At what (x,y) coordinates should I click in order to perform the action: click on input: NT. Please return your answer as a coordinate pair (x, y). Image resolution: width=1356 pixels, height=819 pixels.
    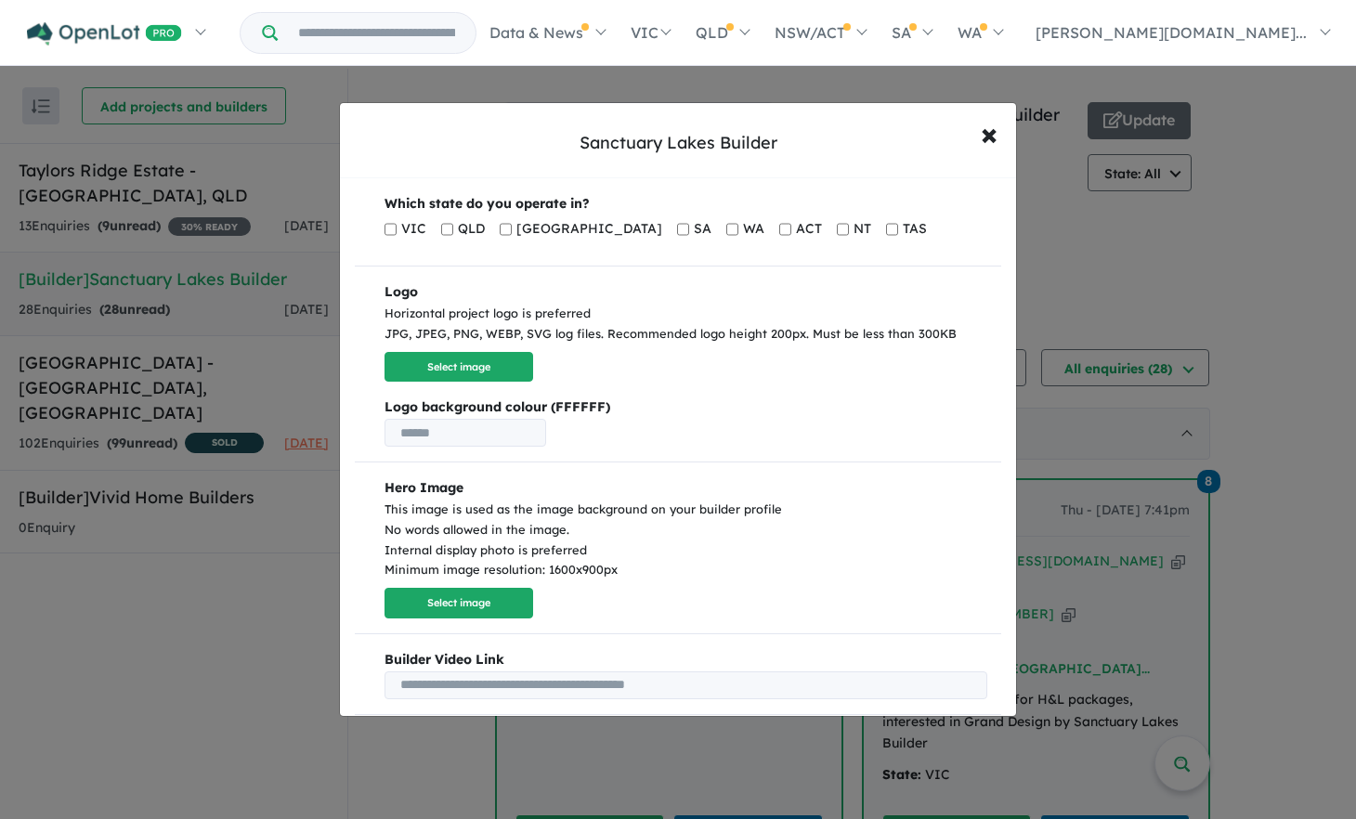
    Looking at the image, I should click on (842, 229).